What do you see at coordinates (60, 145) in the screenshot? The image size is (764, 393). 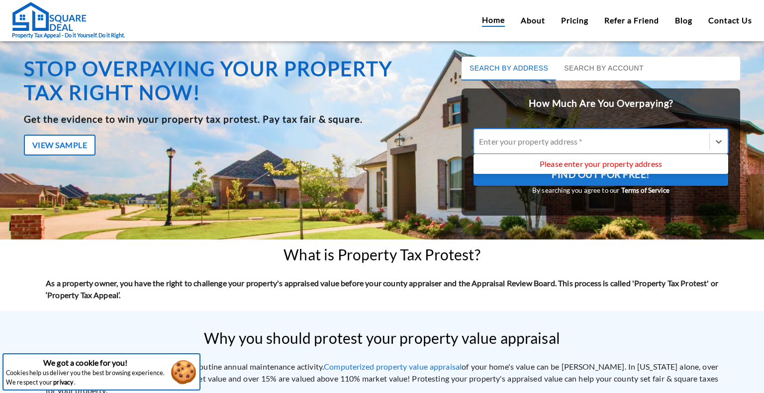 I see `button: View Sample` at bounding box center [60, 145].